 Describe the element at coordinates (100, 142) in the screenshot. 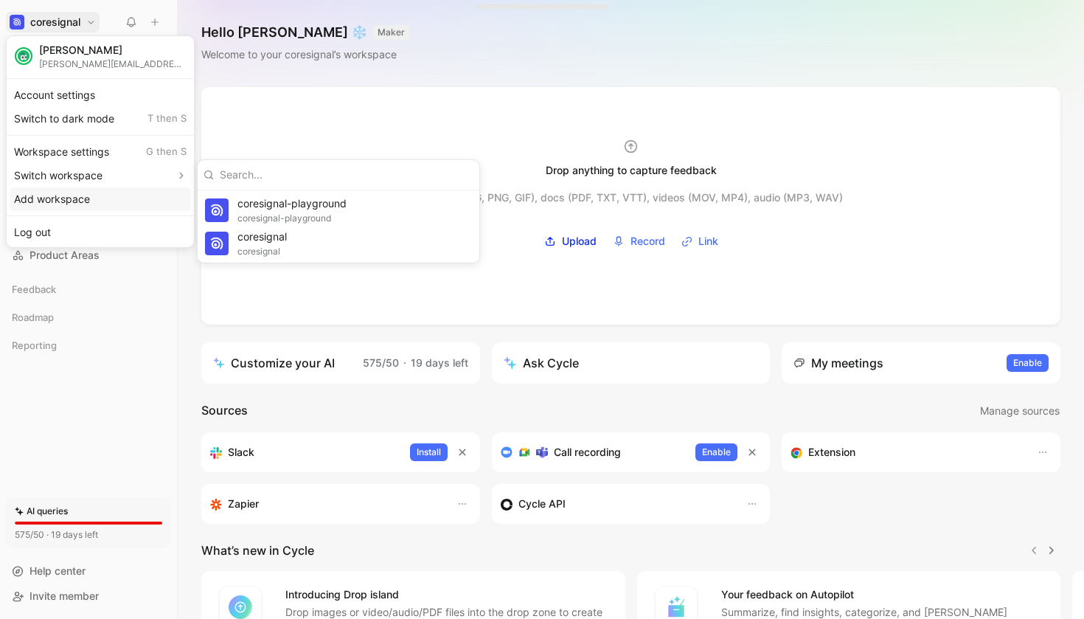

I see `div: coresignalcoresignal` at that location.